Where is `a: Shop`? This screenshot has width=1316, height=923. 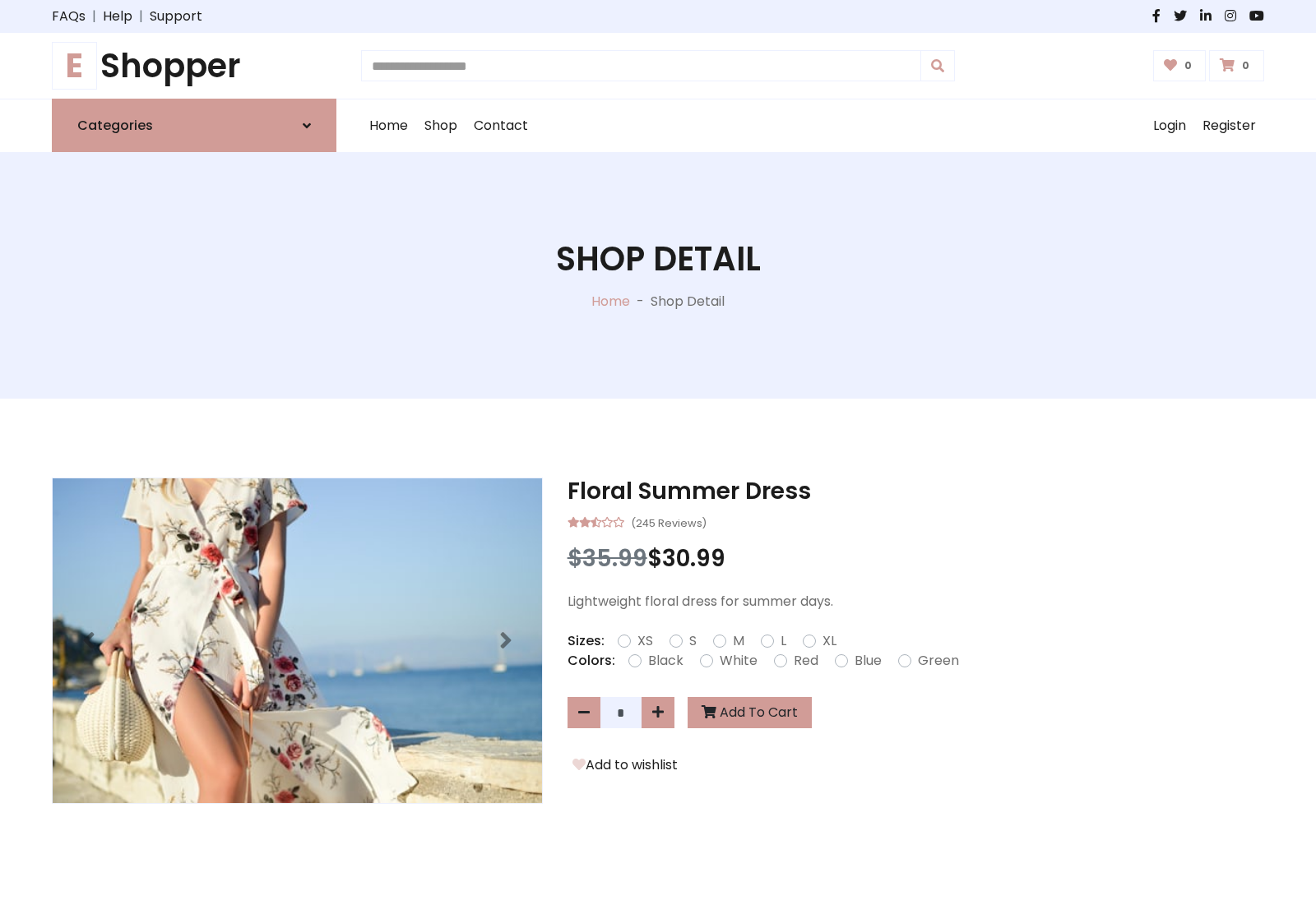 a: Shop is located at coordinates (441, 126).